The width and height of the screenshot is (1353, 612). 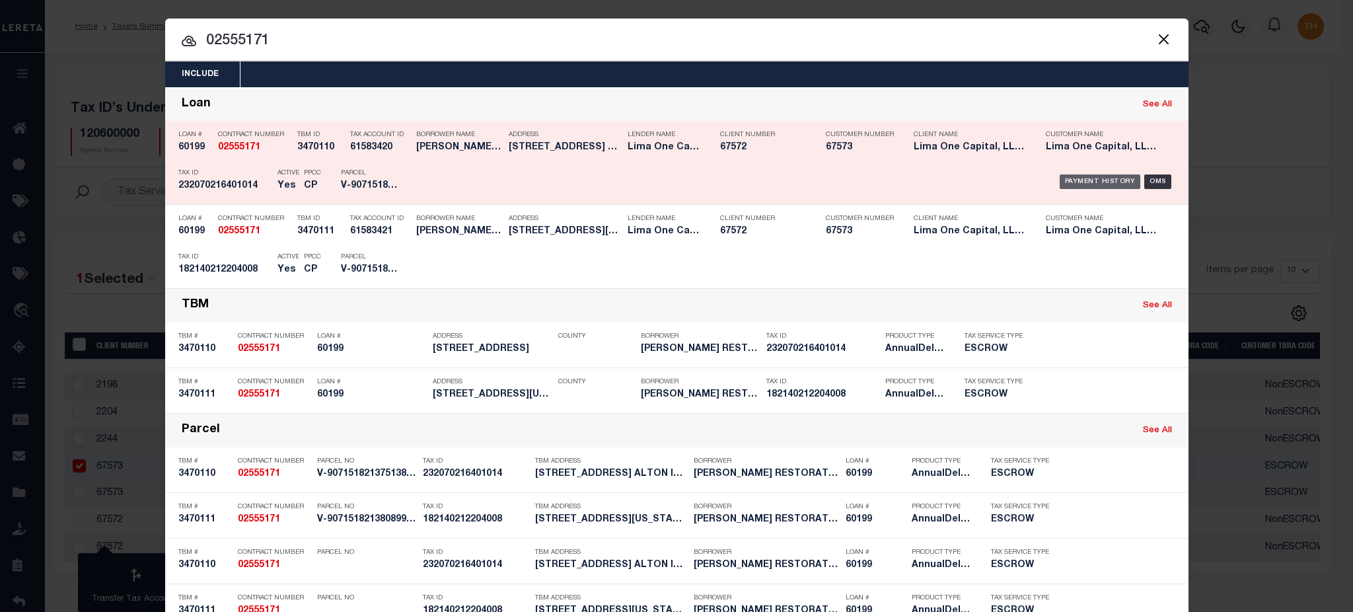 I want to click on h5: 412 BRENTWOOD BLVD., so click(x=492, y=349).